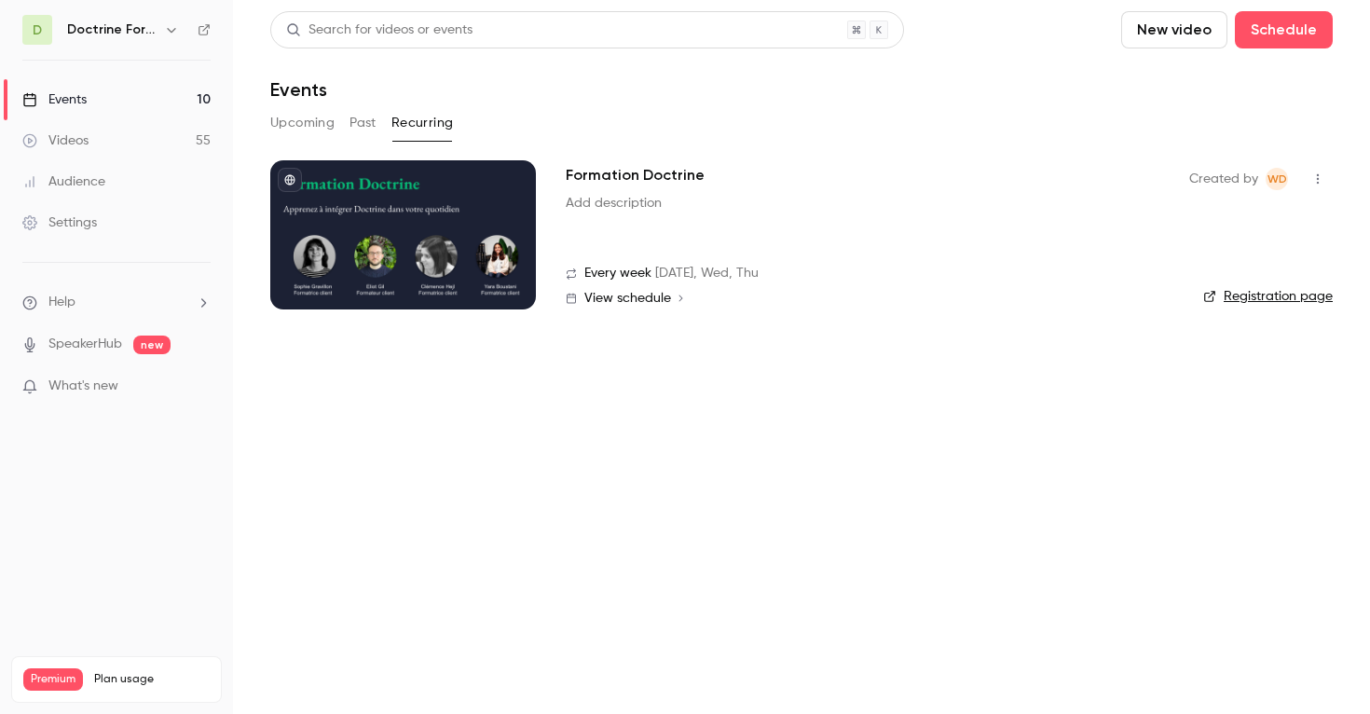  Describe the element at coordinates (63, 182) in the screenshot. I see `div: Audience` at that location.